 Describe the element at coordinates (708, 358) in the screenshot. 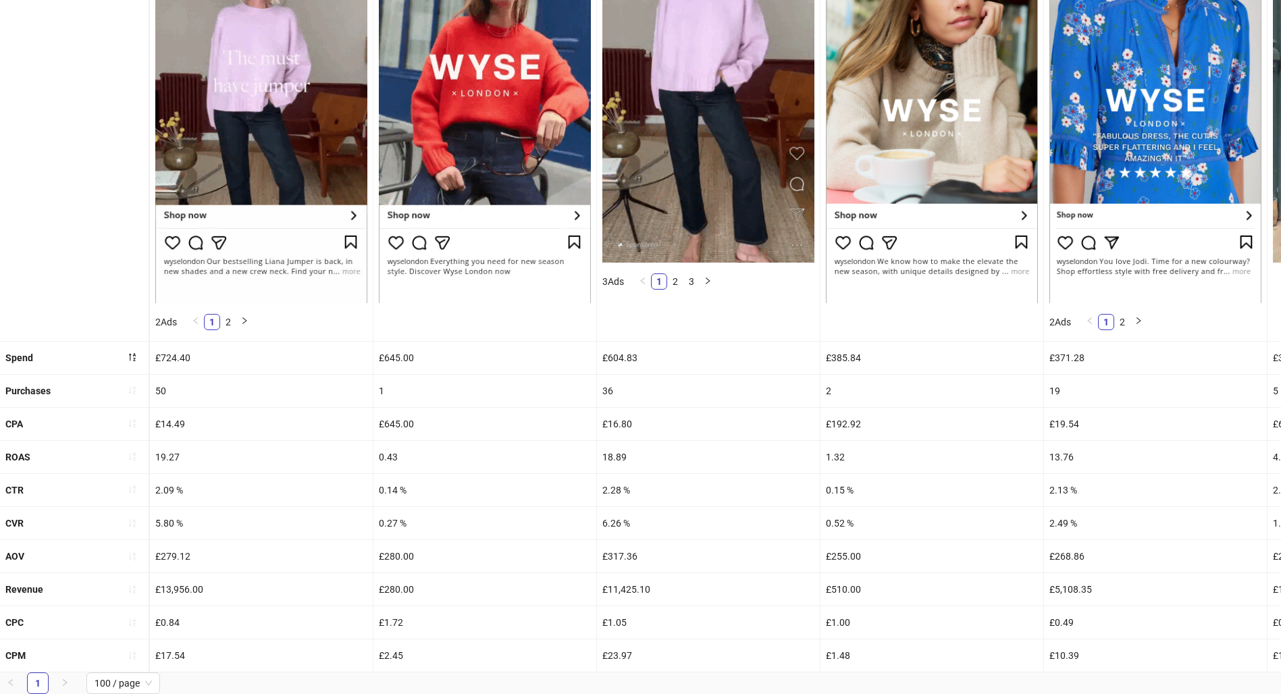

I see `div: £604.83` at that location.